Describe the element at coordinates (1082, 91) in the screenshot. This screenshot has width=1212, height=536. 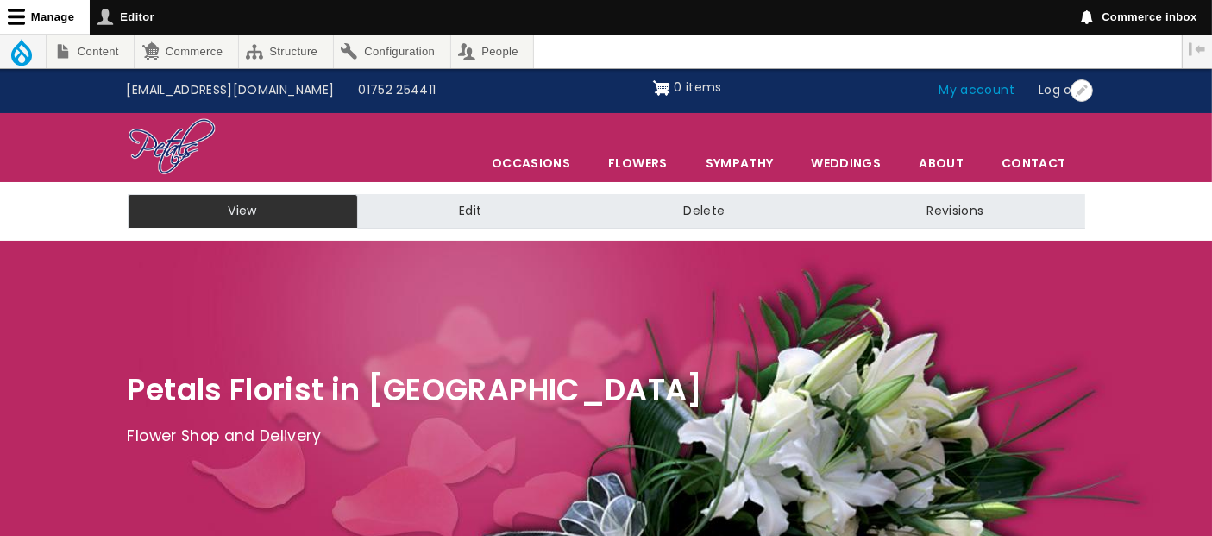
I see `button: Open User account menu configuration options` at that location.